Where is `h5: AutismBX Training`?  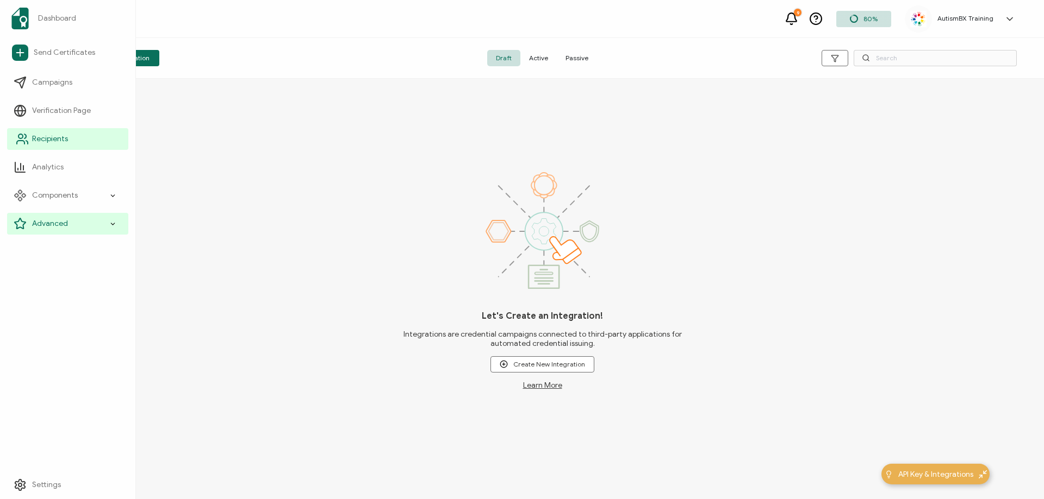
h5: AutismBX Training is located at coordinates (965, 18).